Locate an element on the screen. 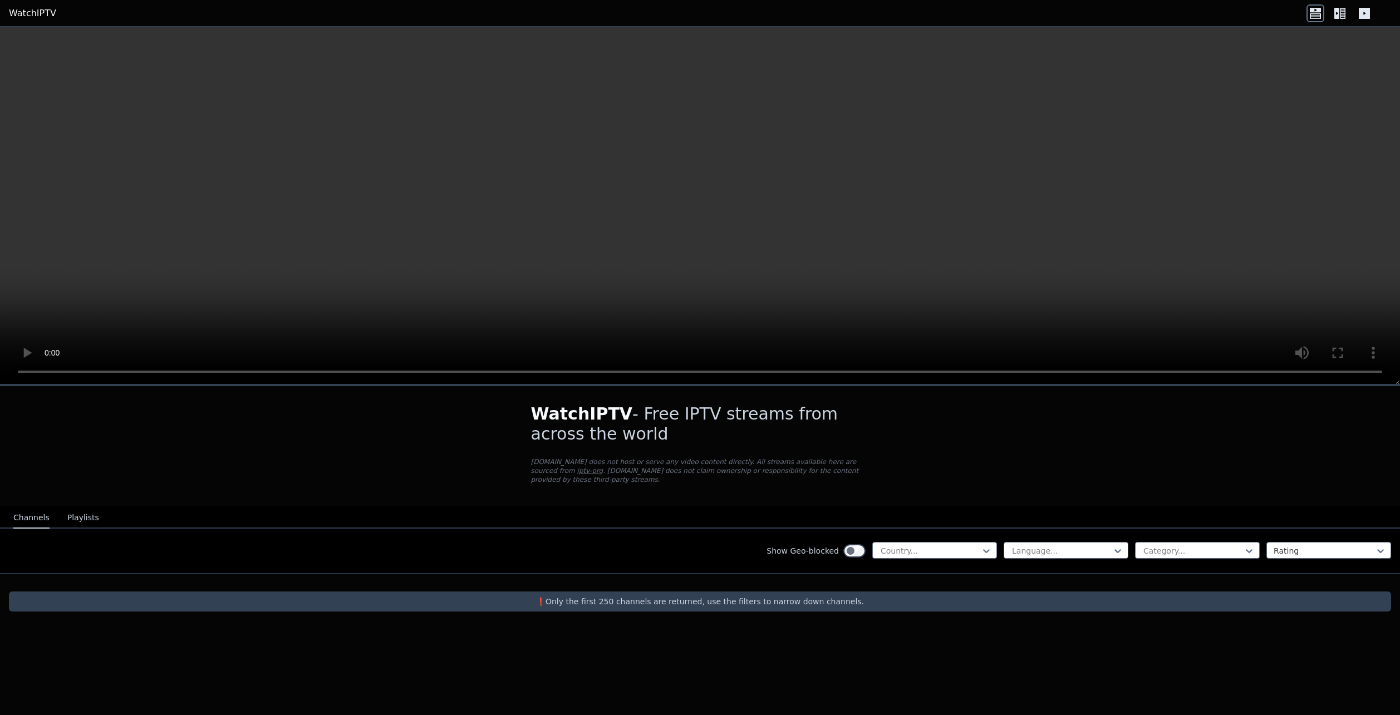 This screenshot has height=715, width=1400. h1: - Free IPTV streams from across the world is located at coordinates (700, 424).